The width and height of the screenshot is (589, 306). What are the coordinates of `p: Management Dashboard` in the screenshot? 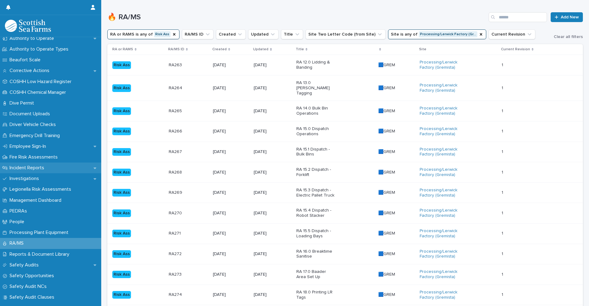 It's located at (37, 200).